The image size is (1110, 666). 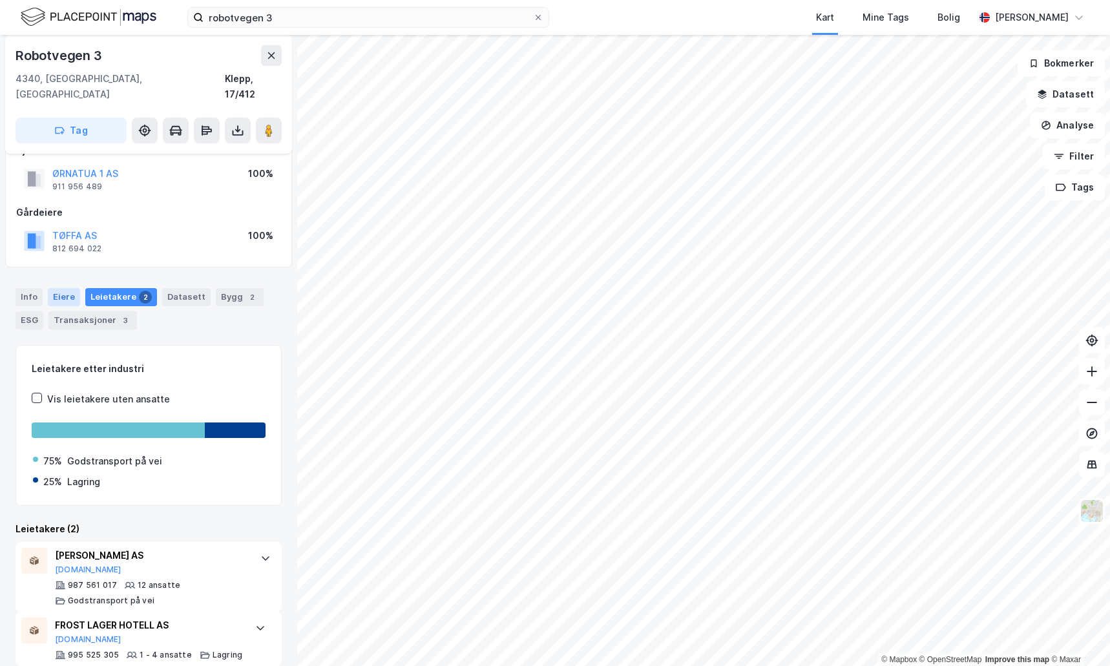 I want to click on div: 1 - 4 ansatte, so click(x=165, y=655).